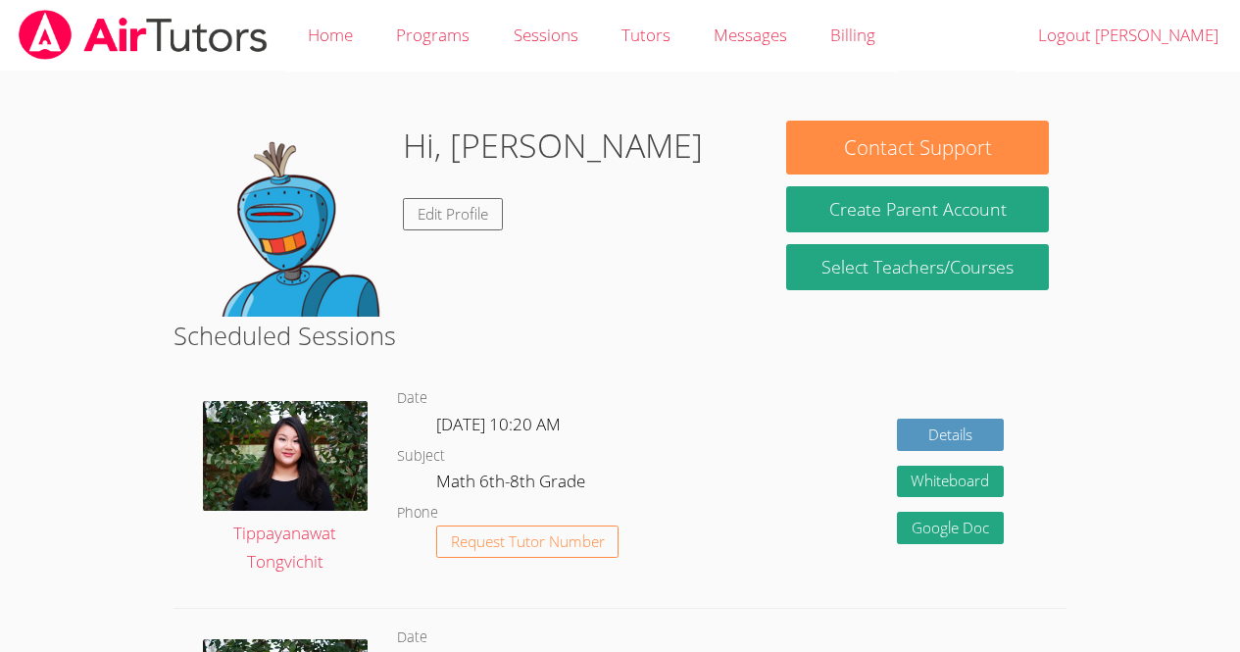 The width and height of the screenshot is (1240, 652). I want to click on button: Whiteboard, so click(951, 481).